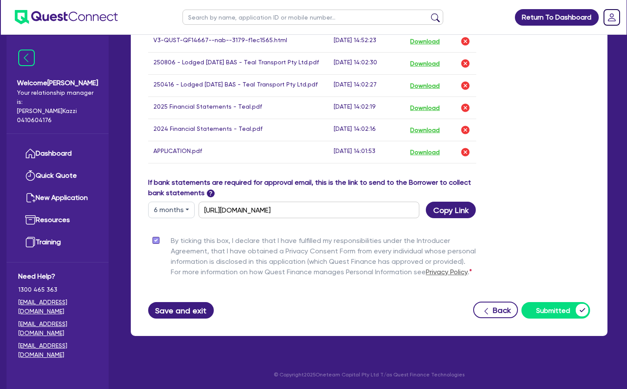  I want to click on td: V3-QUST-QF14667--nab--3179-f1ec1565.html, so click(238, 41).